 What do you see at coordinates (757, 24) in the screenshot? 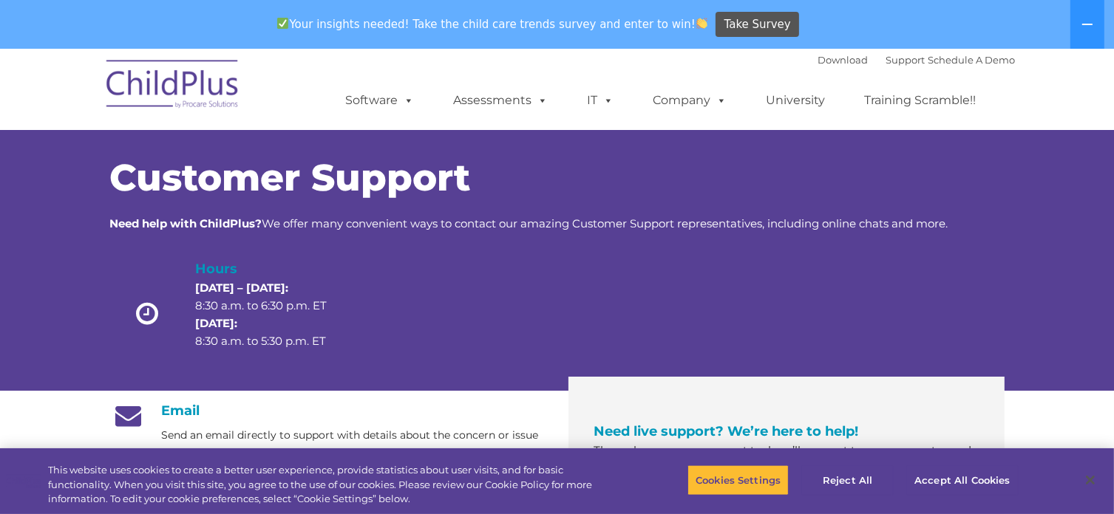
I see `a: Take Survey` at bounding box center [757, 24].